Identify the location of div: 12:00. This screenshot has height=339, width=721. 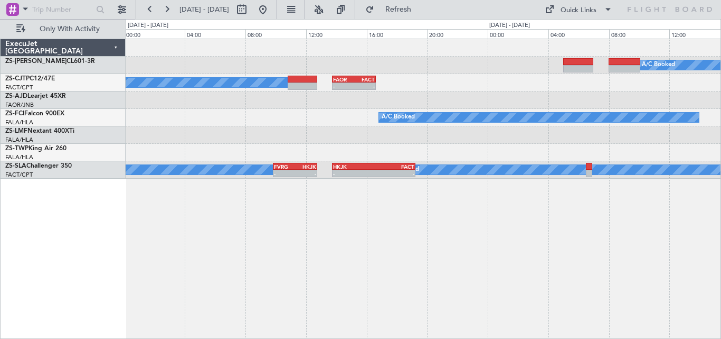
(336, 34).